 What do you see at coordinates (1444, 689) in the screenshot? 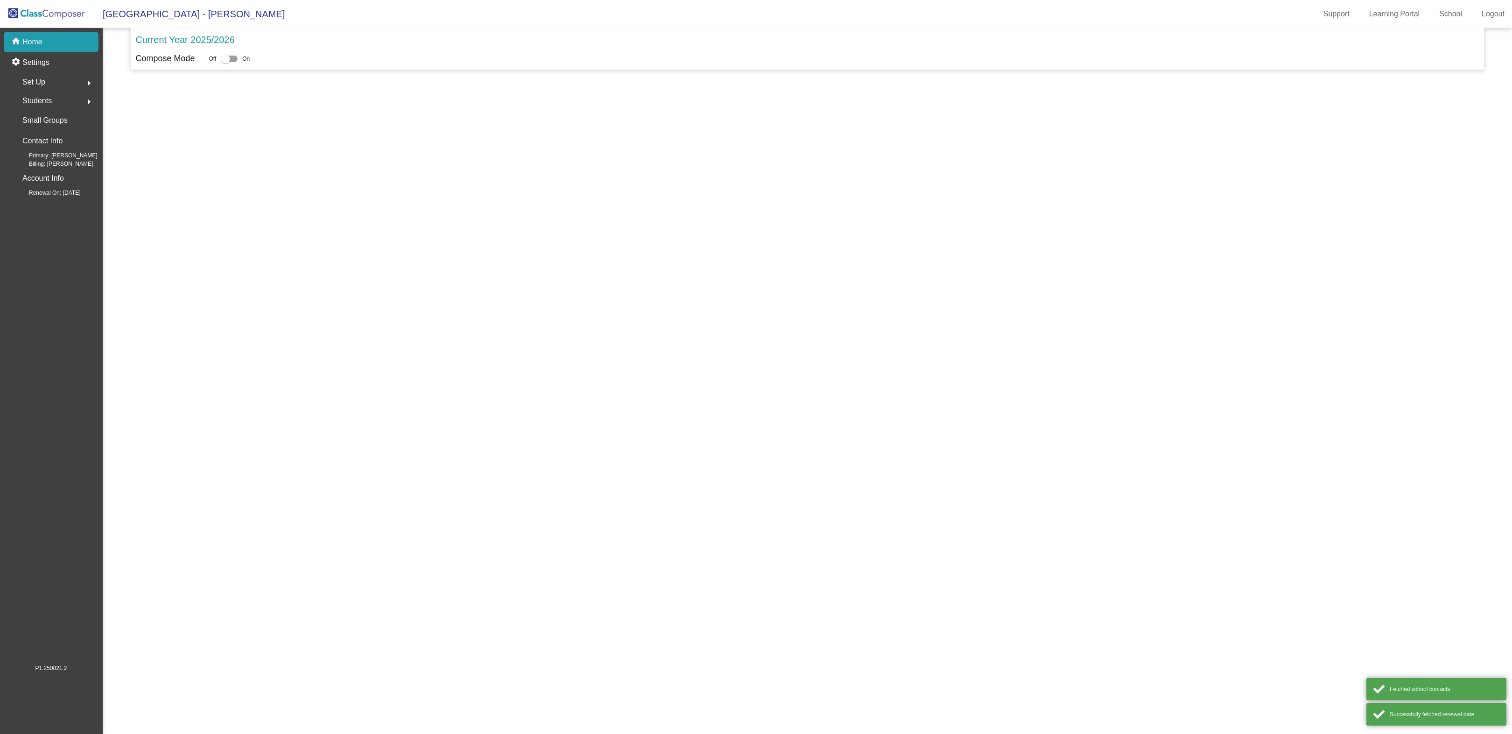
I see `div: Fetched school contacts` at bounding box center [1444, 689].